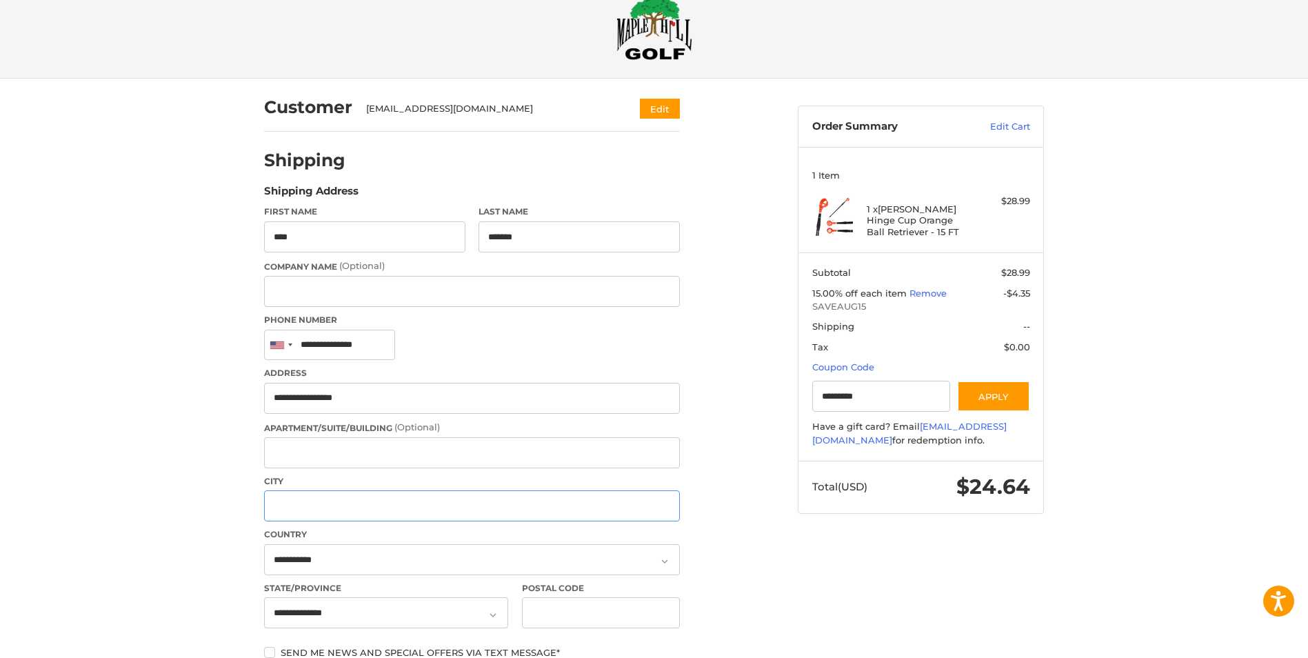 The height and width of the screenshot is (658, 1308). What do you see at coordinates (305, 160) in the screenshot?
I see `h2: Shipping` at bounding box center [305, 160].